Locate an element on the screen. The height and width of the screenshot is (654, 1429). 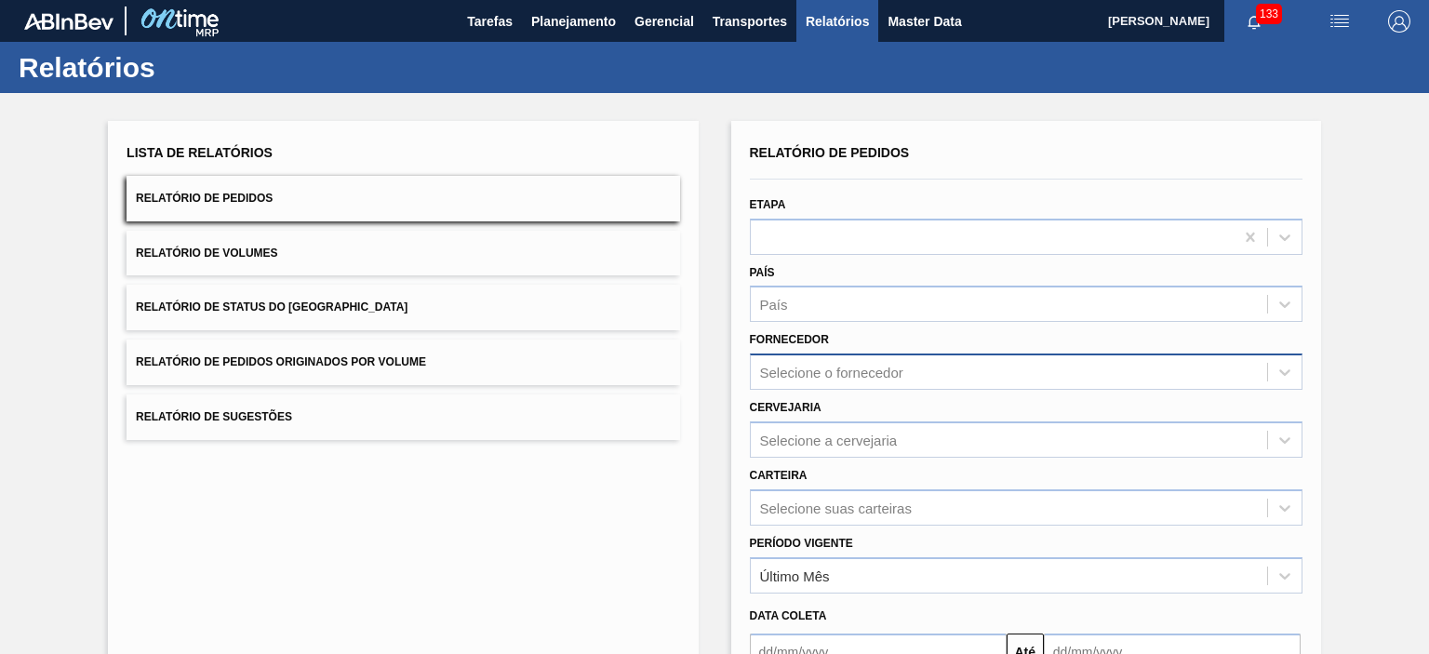
span: Planejamento is located at coordinates (573, 21).